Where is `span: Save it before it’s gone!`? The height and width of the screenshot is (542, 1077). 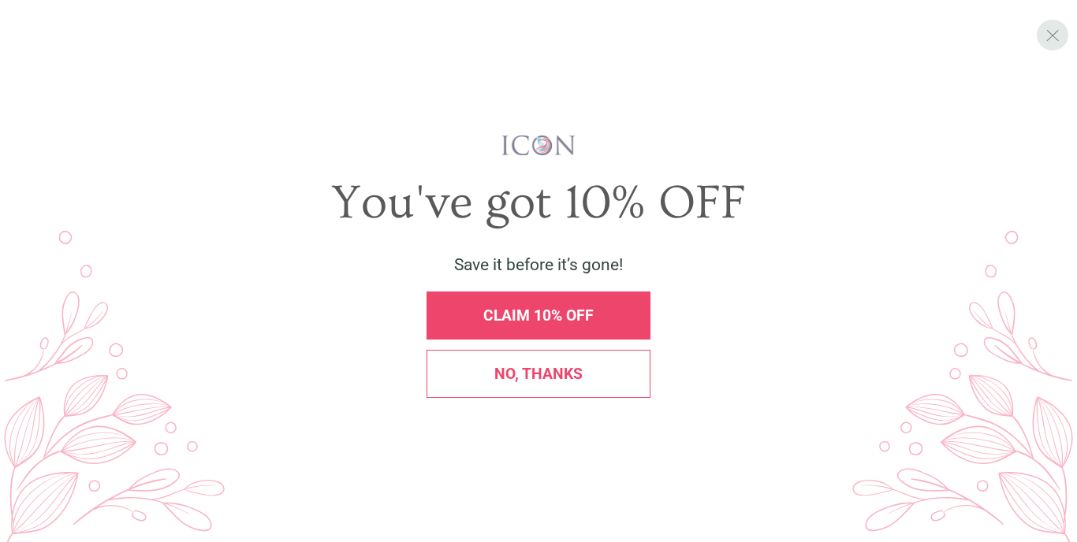 span: Save it before it’s gone! is located at coordinates (538, 265).